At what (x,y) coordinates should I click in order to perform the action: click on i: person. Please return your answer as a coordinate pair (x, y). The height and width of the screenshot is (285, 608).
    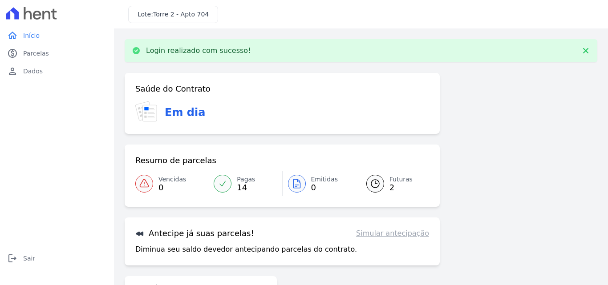
    Looking at the image, I should click on (12, 71).